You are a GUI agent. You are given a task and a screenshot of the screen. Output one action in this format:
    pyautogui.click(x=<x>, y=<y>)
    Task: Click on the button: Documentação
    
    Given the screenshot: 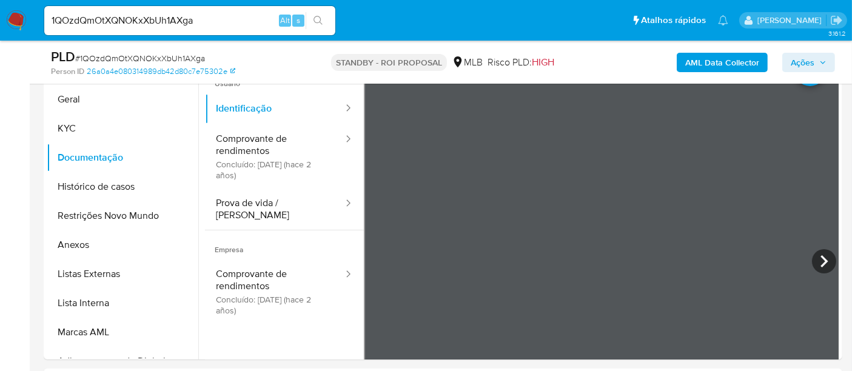 What is the action you would take?
    pyautogui.click(x=123, y=158)
    